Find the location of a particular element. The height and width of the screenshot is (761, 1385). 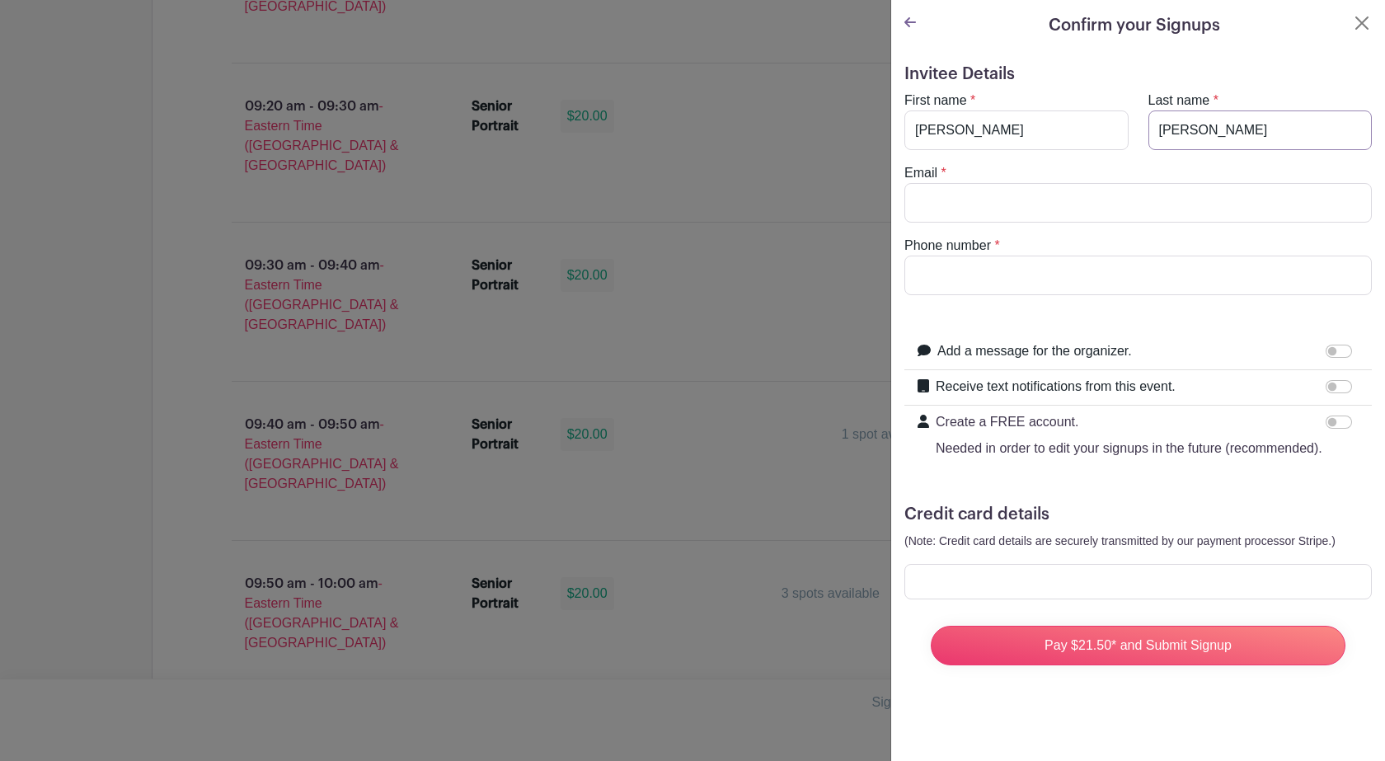

p: Needed in order to edit your signups in the future (recommended). is located at coordinates (1129, 448).